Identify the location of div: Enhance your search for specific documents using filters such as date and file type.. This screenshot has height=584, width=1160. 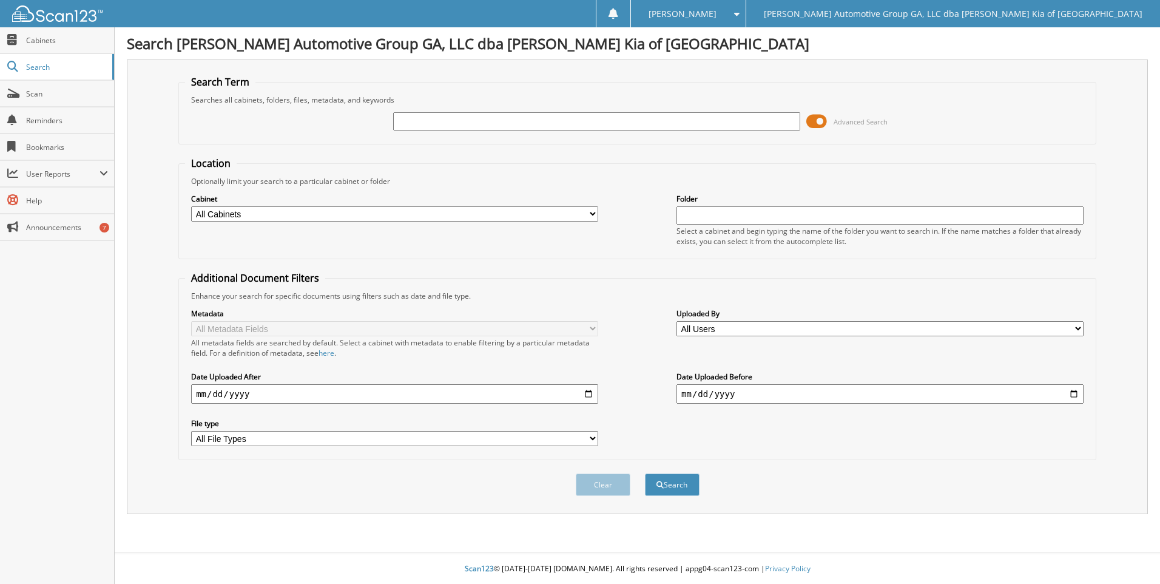
(637, 296).